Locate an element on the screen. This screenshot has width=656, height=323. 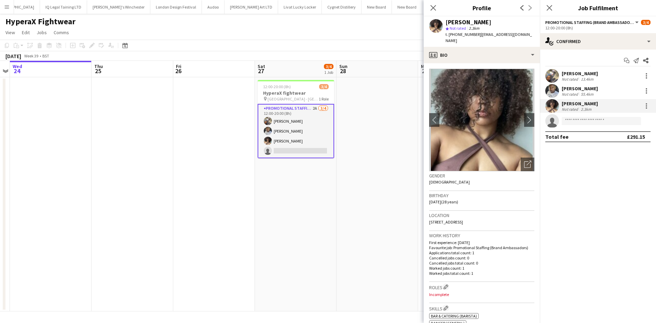
span: 24 is located at coordinates (17, 71).